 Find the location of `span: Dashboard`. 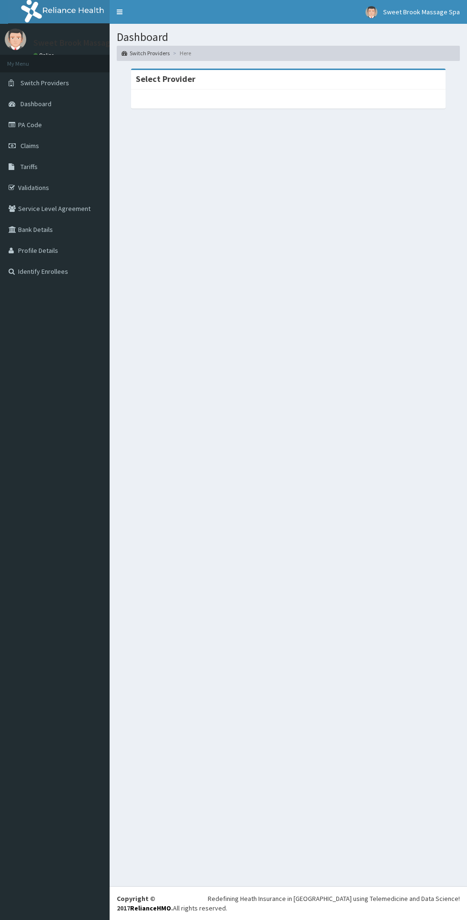

span: Dashboard is located at coordinates (36, 104).